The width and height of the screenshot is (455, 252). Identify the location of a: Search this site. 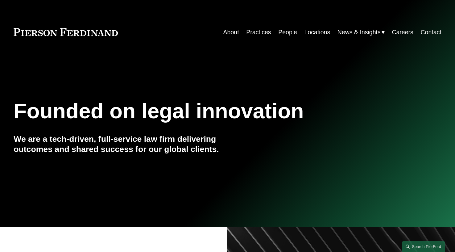
(423, 246).